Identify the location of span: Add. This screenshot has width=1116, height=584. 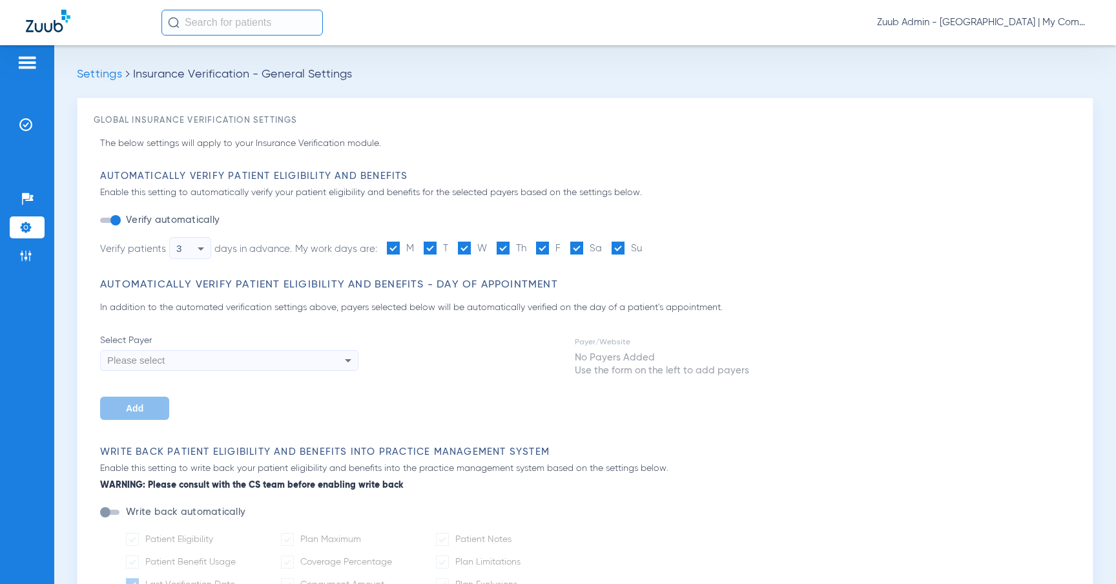
(134, 408).